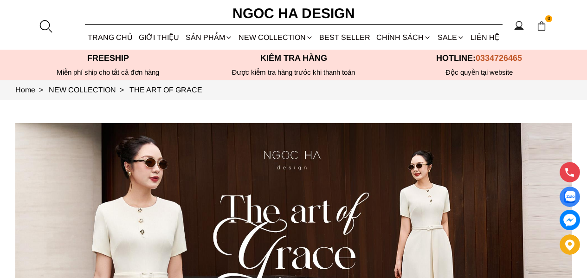 The image size is (587, 278). Describe the element at coordinates (32, 90) in the screenshot. I see `a: Link to Home` at that location.